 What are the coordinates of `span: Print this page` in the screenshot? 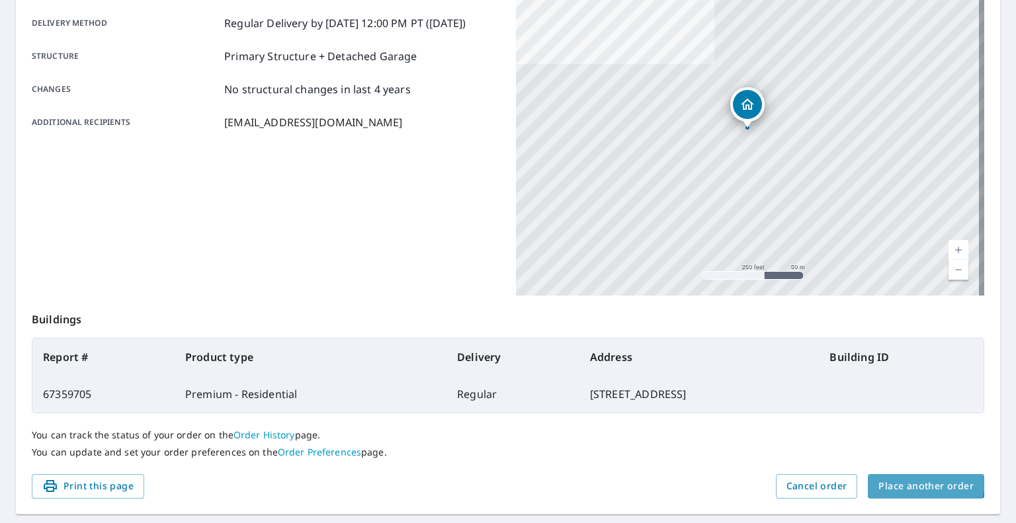 It's located at (88, 486).